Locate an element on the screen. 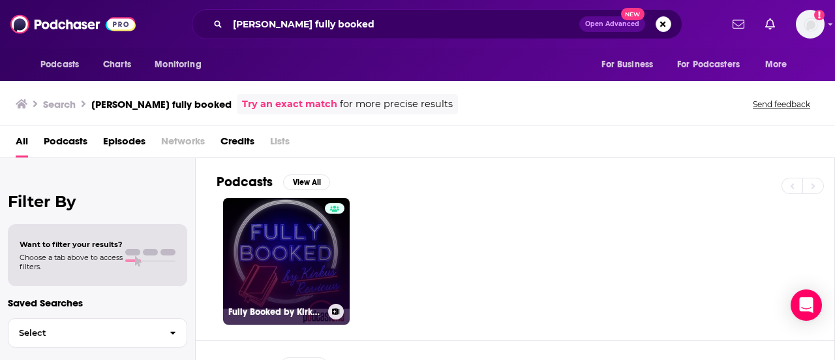 Image resolution: width=835 pixels, height=360 pixels. button: Send feedback is located at coordinates (782, 104).